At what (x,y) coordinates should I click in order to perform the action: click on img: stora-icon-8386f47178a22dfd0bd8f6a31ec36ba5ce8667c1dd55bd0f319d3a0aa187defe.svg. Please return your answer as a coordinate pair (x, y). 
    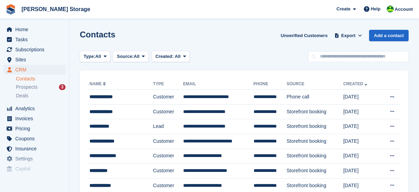
    Looking at the image, I should click on (11, 9).